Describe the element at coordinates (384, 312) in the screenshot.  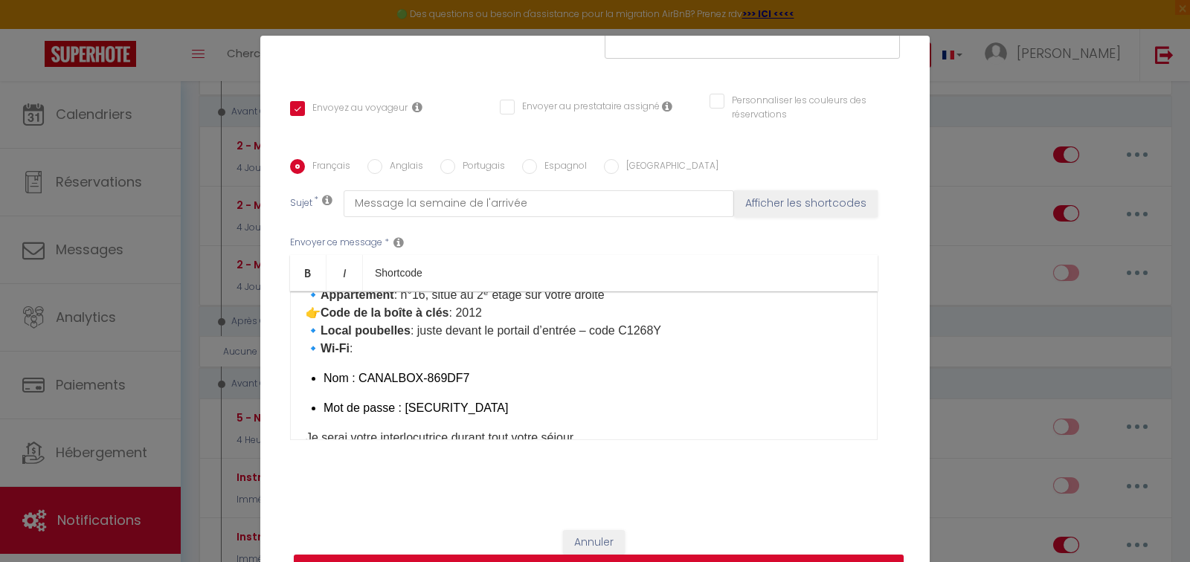
I see `strong: Code de la boîte à clés` at that location.